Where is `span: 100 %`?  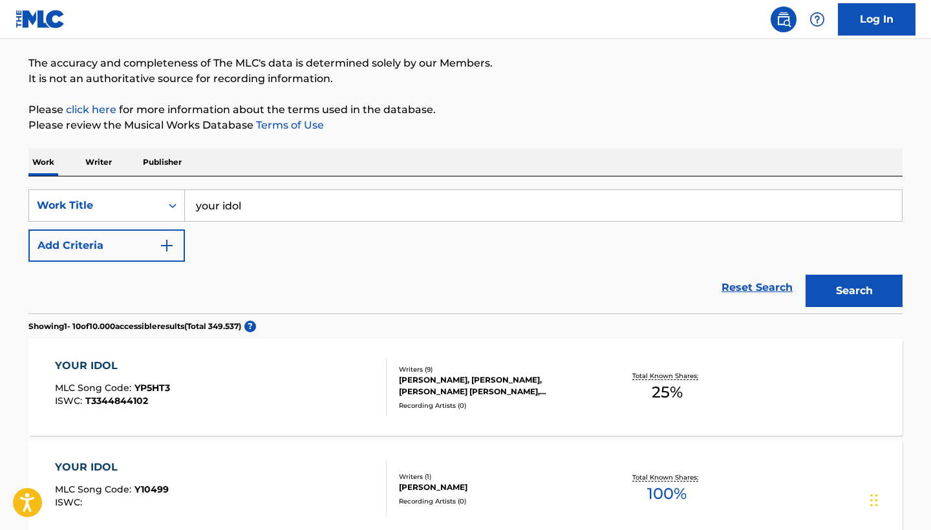
span: 100 % is located at coordinates (667, 494).